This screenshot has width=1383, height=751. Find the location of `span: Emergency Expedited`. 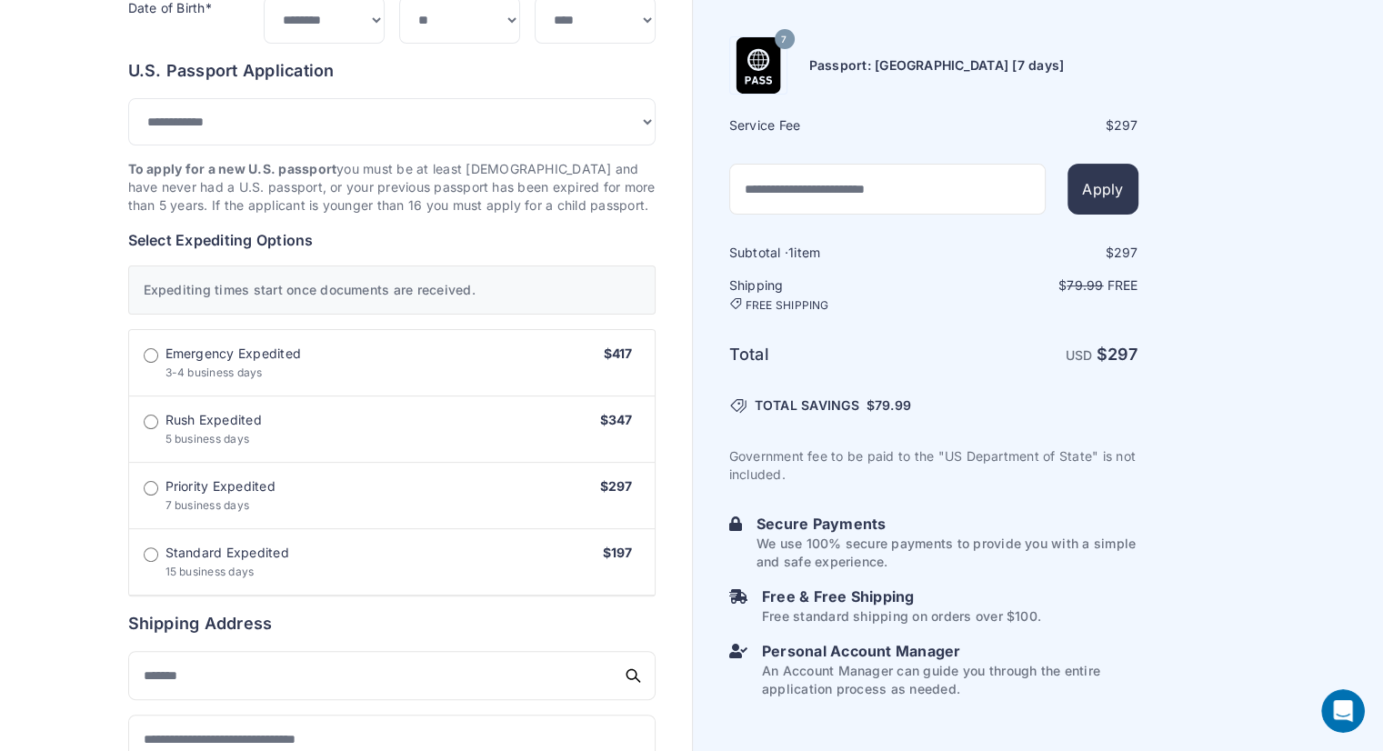

span: Emergency Expedited is located at coordinates (234, 354).